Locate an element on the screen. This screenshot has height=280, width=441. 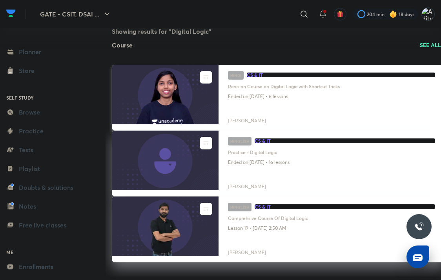
h4: Revision Course on Digital Logic with Shortcut Tricks is located at coordinates (331, 87).